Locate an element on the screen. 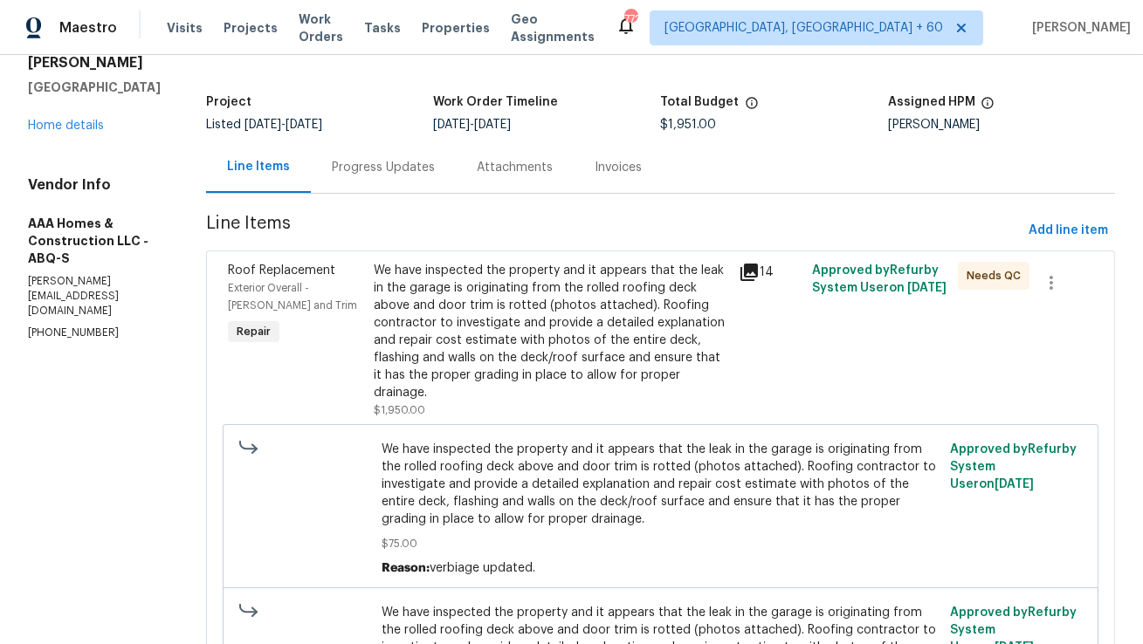 The width and height of the screenshot is (1143, 644). span: Repair is located at coordinates (253, 332).